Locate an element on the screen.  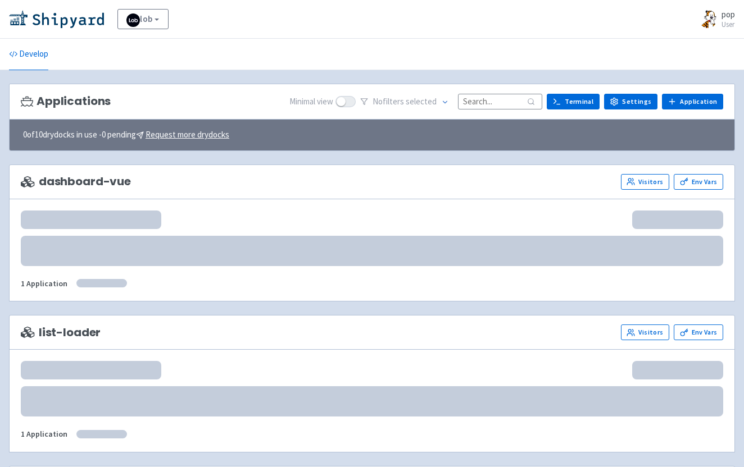
small: User is located at coordinates (728, 24).